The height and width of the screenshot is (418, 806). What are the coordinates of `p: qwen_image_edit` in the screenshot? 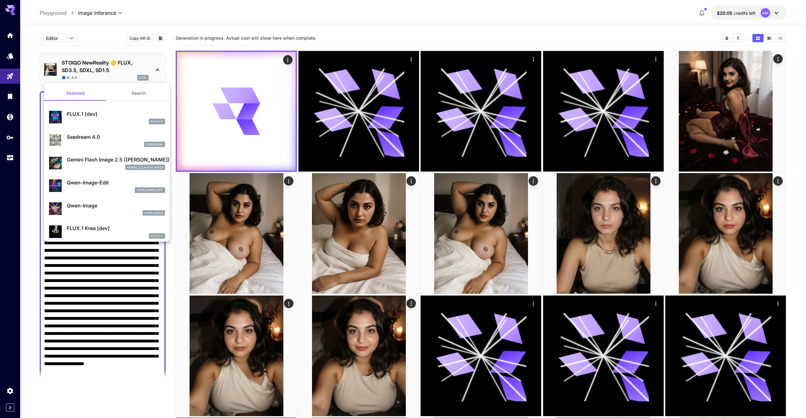 It's located at (150, 190).